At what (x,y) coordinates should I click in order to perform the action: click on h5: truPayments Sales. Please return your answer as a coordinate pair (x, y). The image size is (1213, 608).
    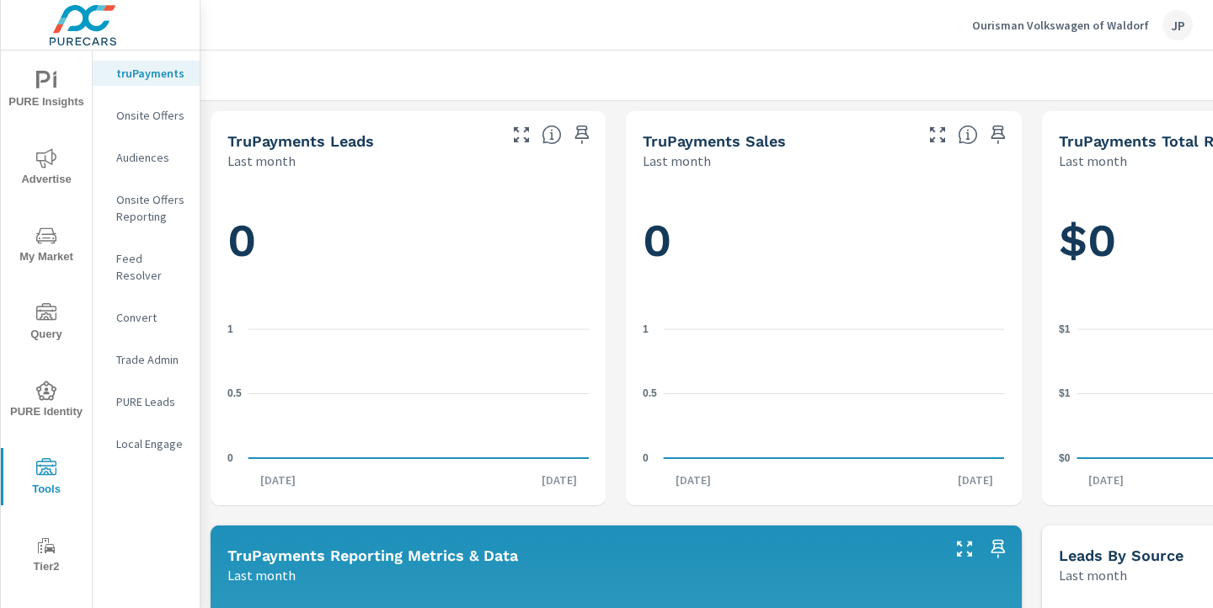
    Looking at the image, I should click on (714, 141).